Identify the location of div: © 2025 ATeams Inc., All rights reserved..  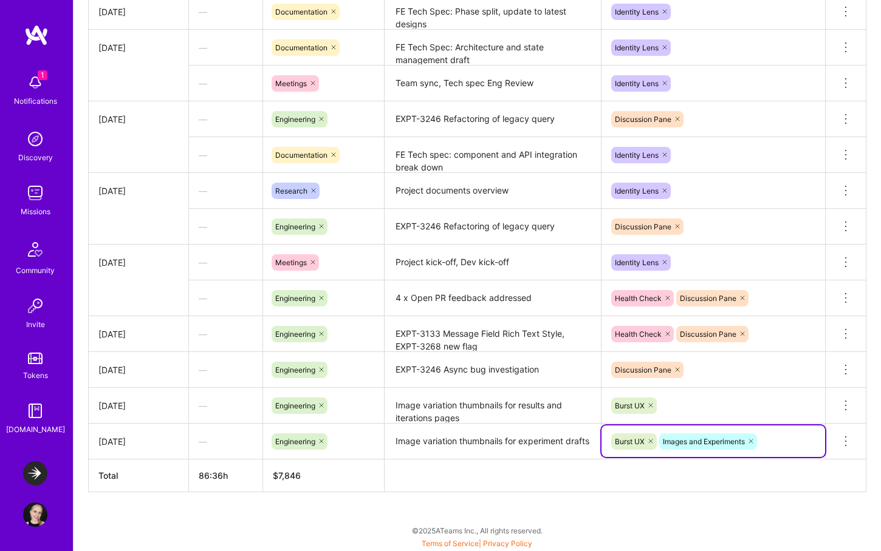
(477, 531).